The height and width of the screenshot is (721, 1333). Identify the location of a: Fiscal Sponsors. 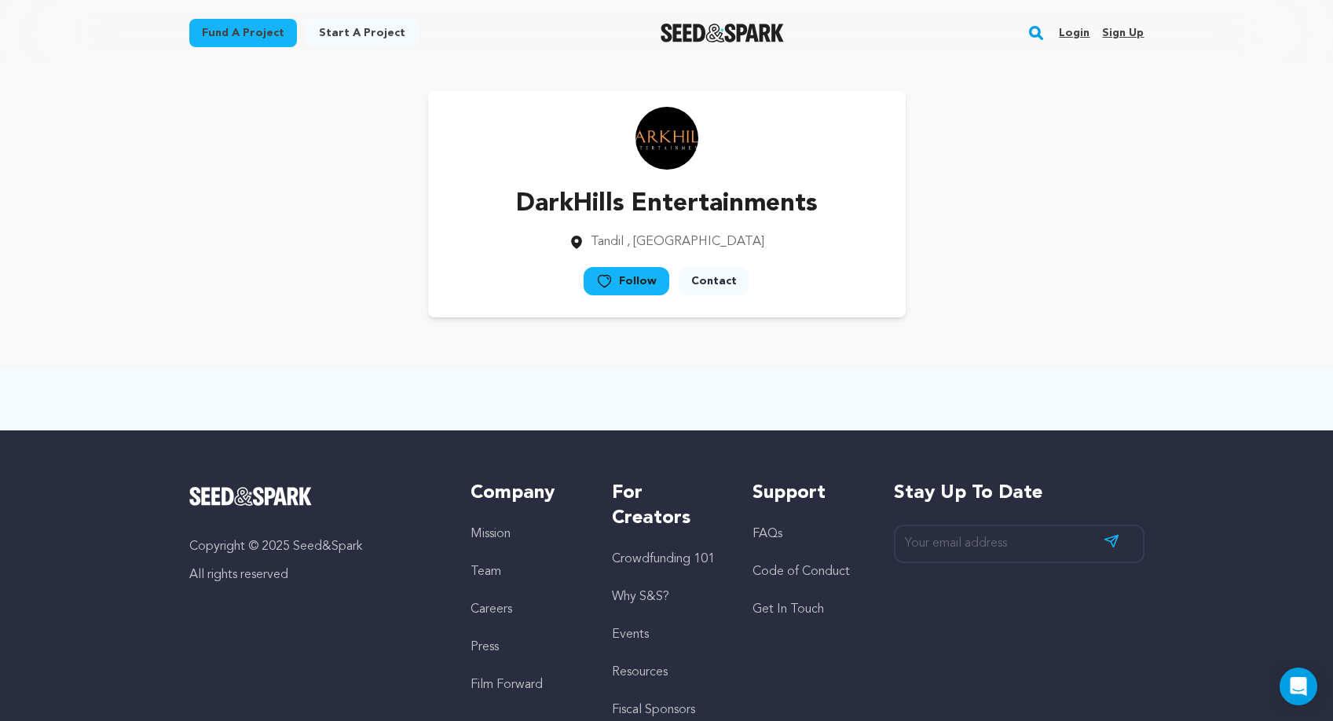
(654, 710).